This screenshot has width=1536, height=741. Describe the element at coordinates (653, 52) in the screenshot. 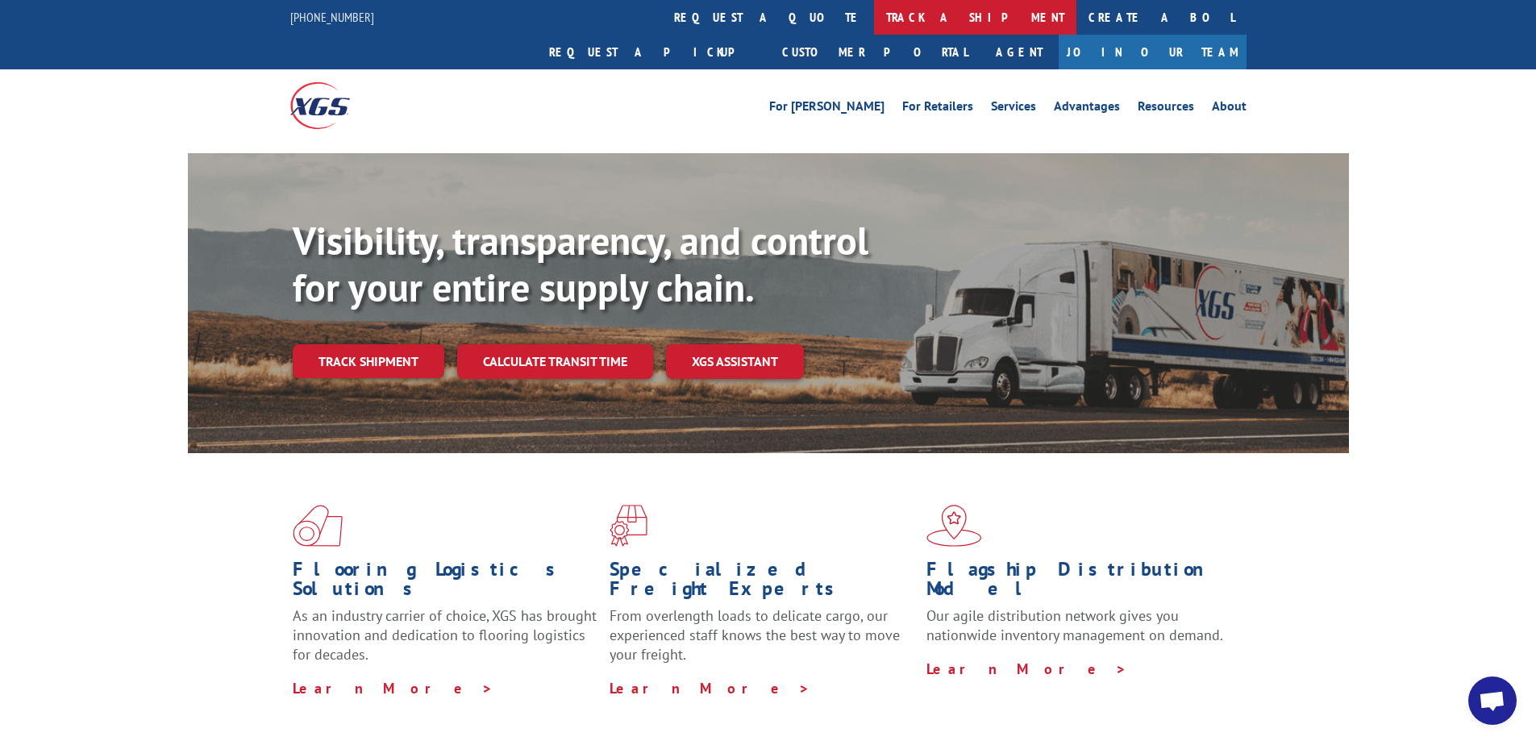

I see `a: Request a pickup` at that location.